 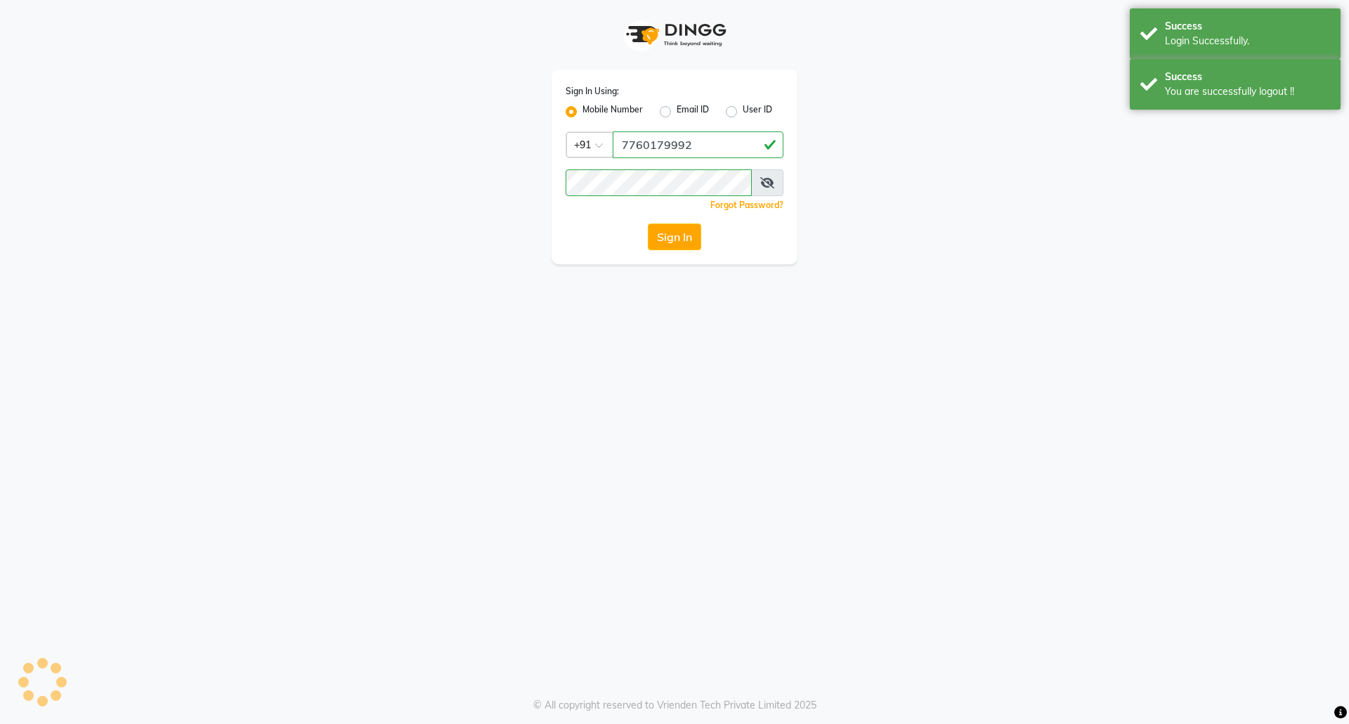 What do you see at coordinates (693, 112) in the screenshot?
I see `label: Email ID` at bounding box center [693, 112].